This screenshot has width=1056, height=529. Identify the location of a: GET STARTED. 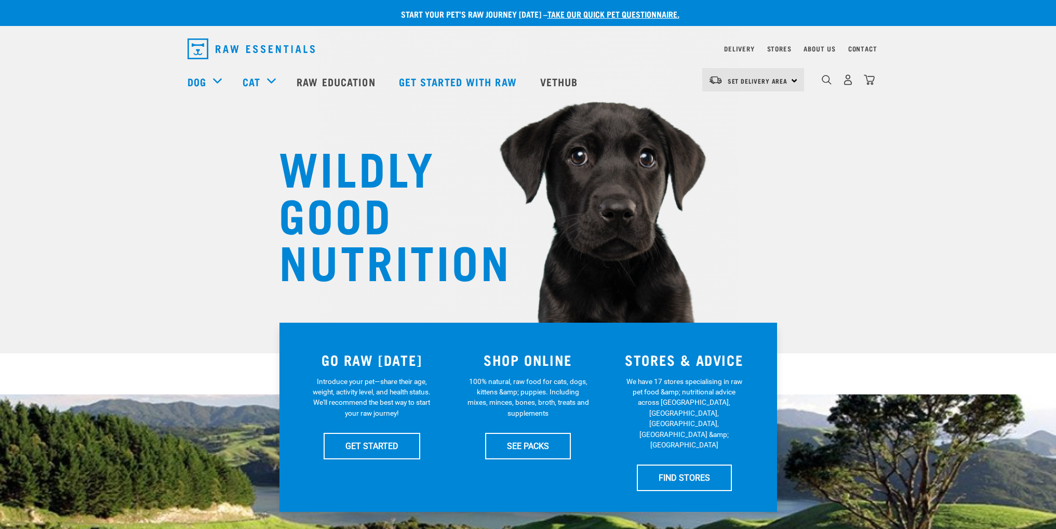
(372, 446).